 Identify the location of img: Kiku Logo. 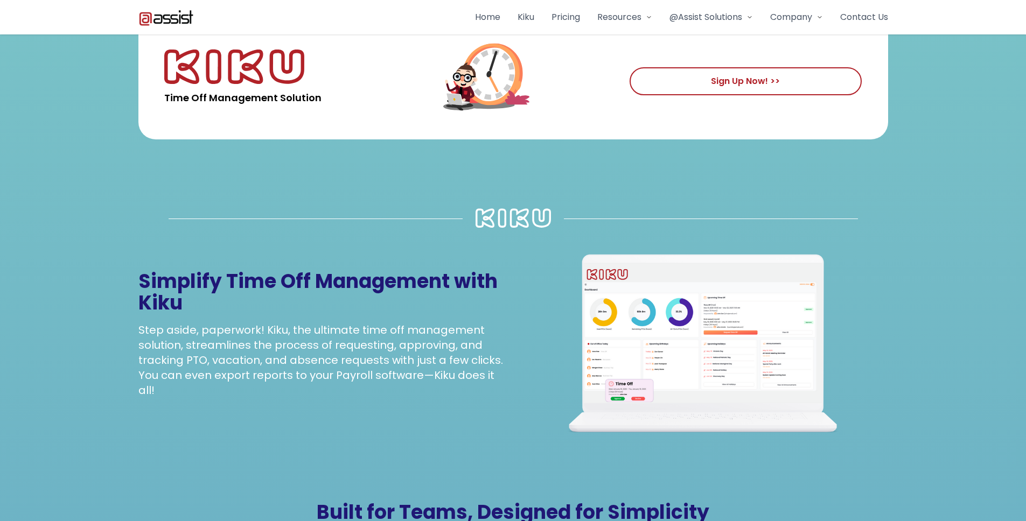
(234, 67).